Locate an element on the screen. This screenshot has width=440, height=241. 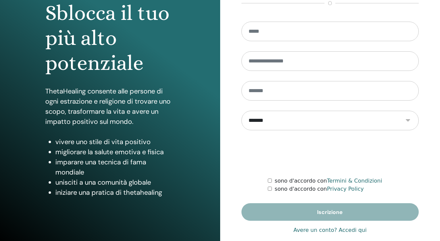
li: unisciti a una comunità globale is located at coordinates (115, 182).